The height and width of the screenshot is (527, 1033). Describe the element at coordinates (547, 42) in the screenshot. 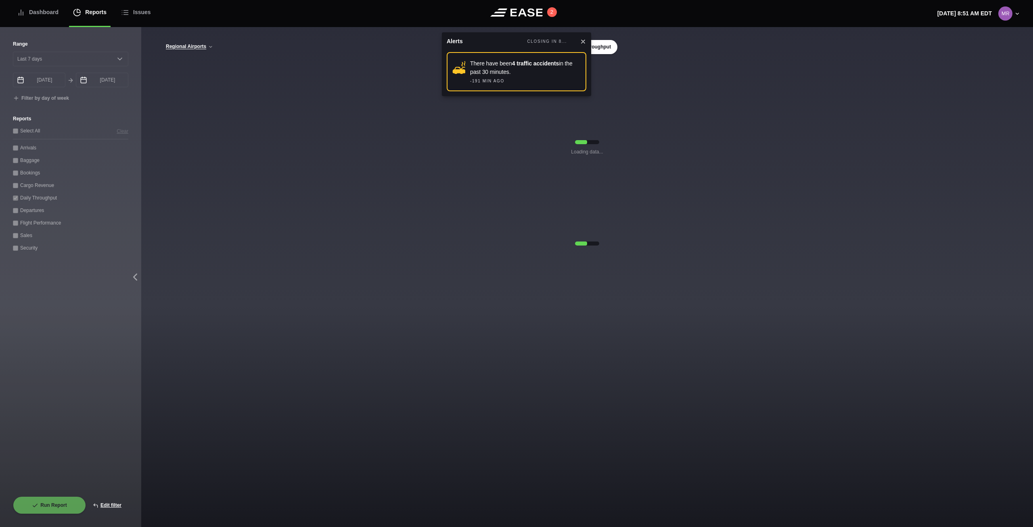

I see `div: CLOSING IN 8...` at that location.